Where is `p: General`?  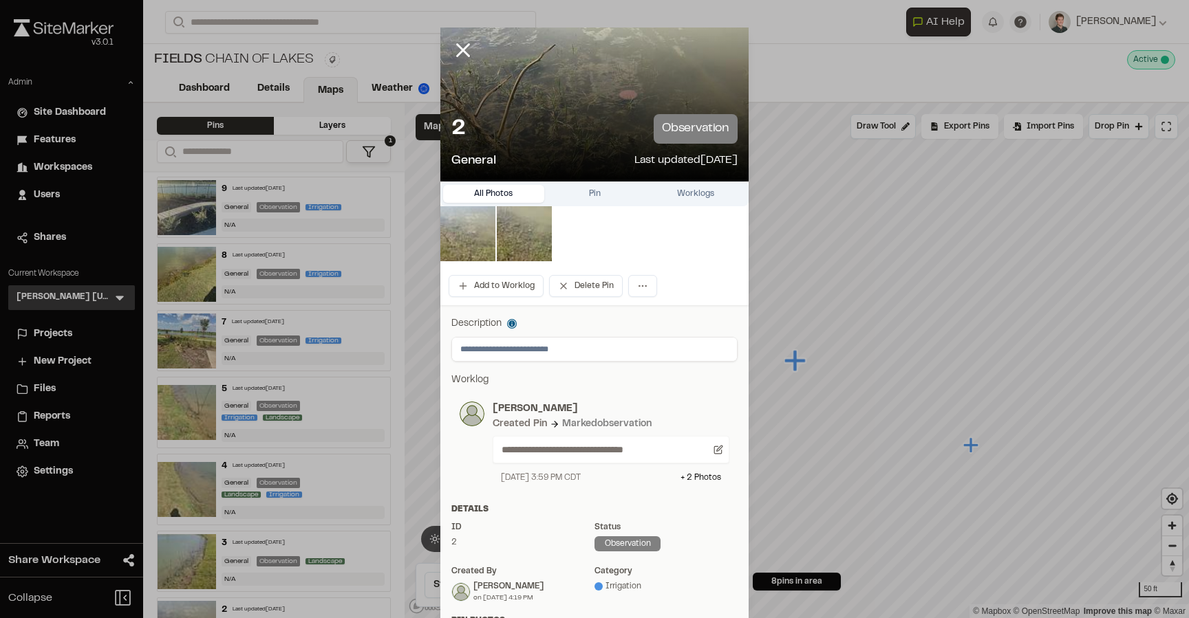 p: General is located at coordinates (473, 161).